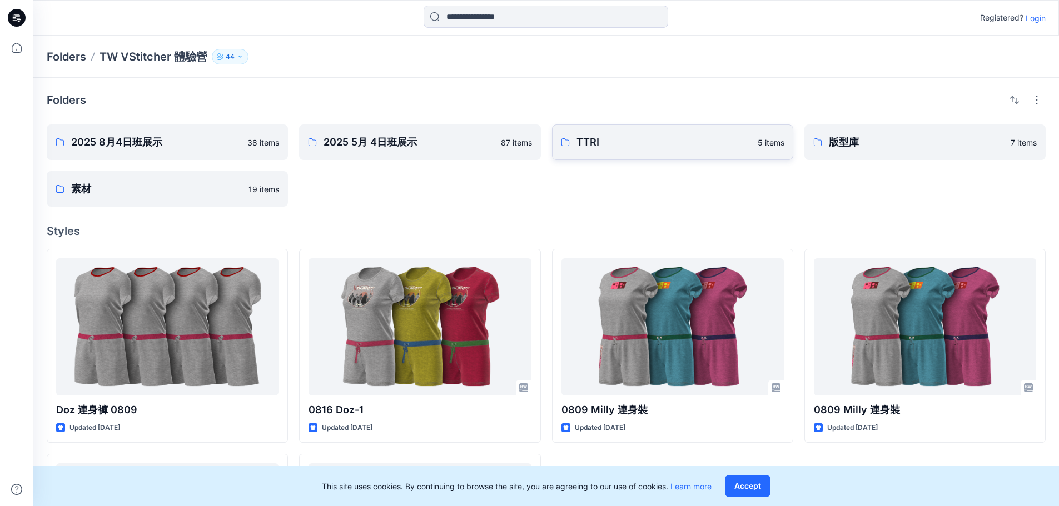 The width and height of the screenshot is (1059, 506). Describe the element at coordinates (66, 57) in the screenshot. I see `p: Folders` at that location.